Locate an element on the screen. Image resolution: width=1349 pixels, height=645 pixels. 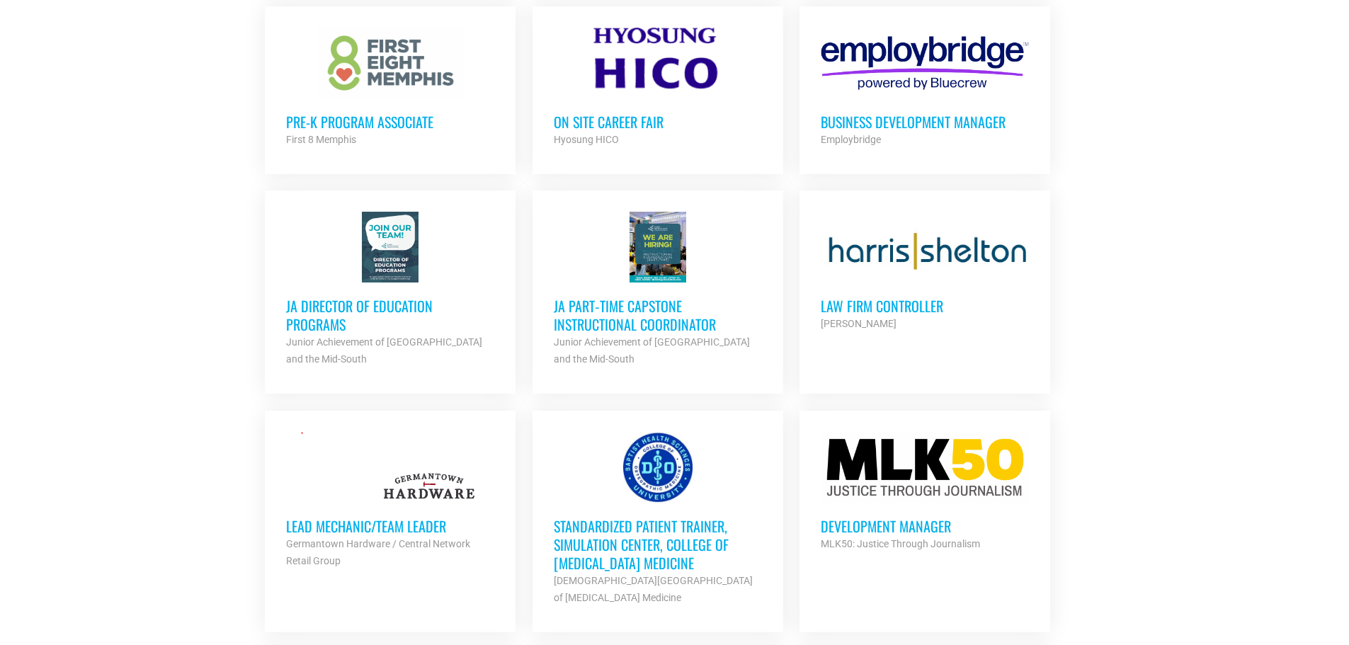
h3: JA Part‐time Capstone Instructional Coordinator is located at coordinates (658, 315).